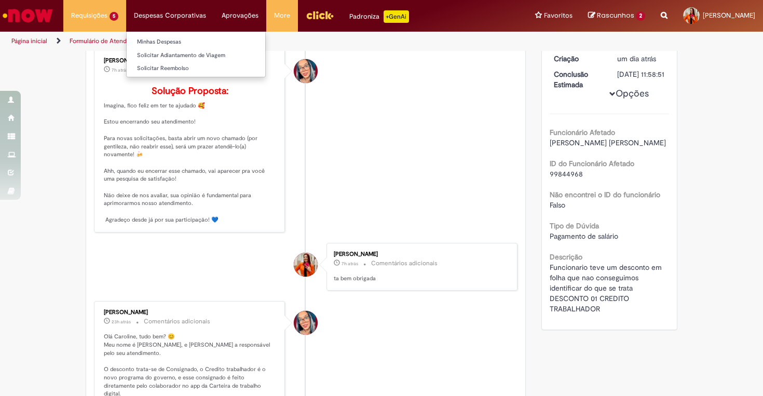 Image resolution: width=763 pixels, height=396 pixels. What do you see at coordinates (196, 42) in the screenshot?
I see `a: Minhas Despesas` at bounding box center [196, 42].